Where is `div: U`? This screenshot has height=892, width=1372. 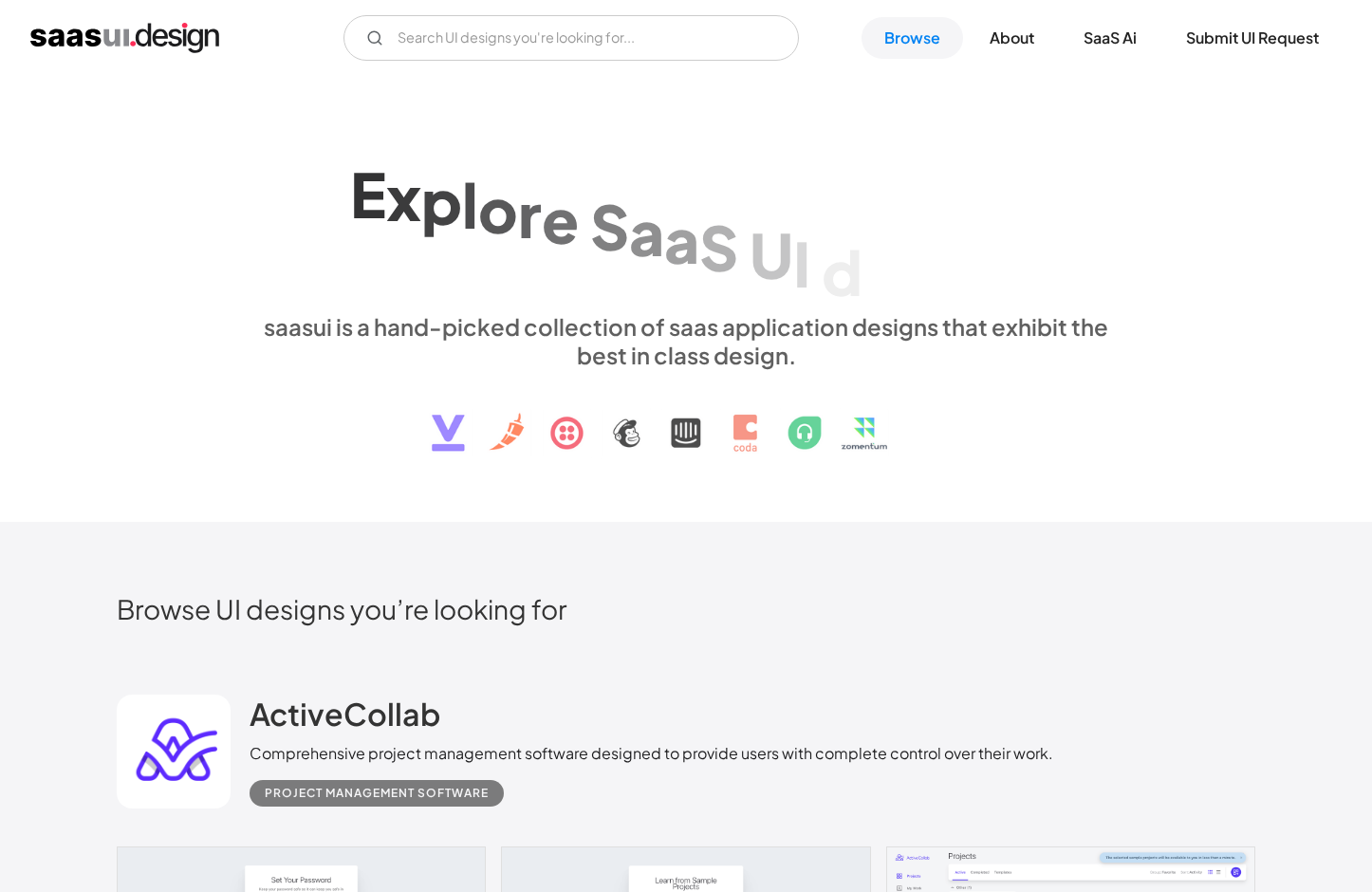
div: U is located at coordinates (771, 254).